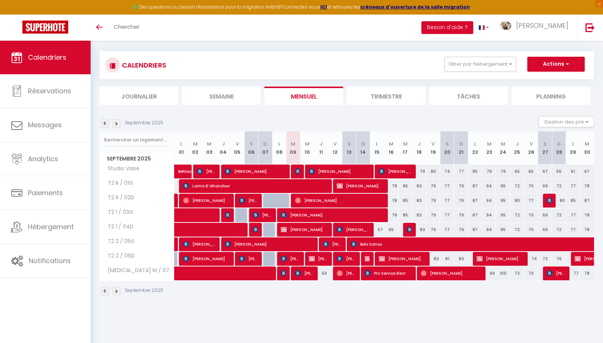  What do you see at coordinates (195, 148) in the screenshot?
I see `th: 02` at bounding box center [195, 148].